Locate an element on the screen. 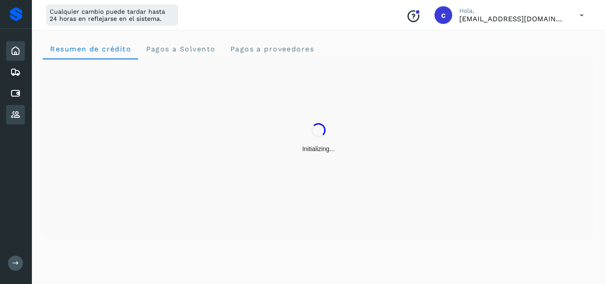  p: contabilidad5@easo.com is located at coordinates (513, 19).